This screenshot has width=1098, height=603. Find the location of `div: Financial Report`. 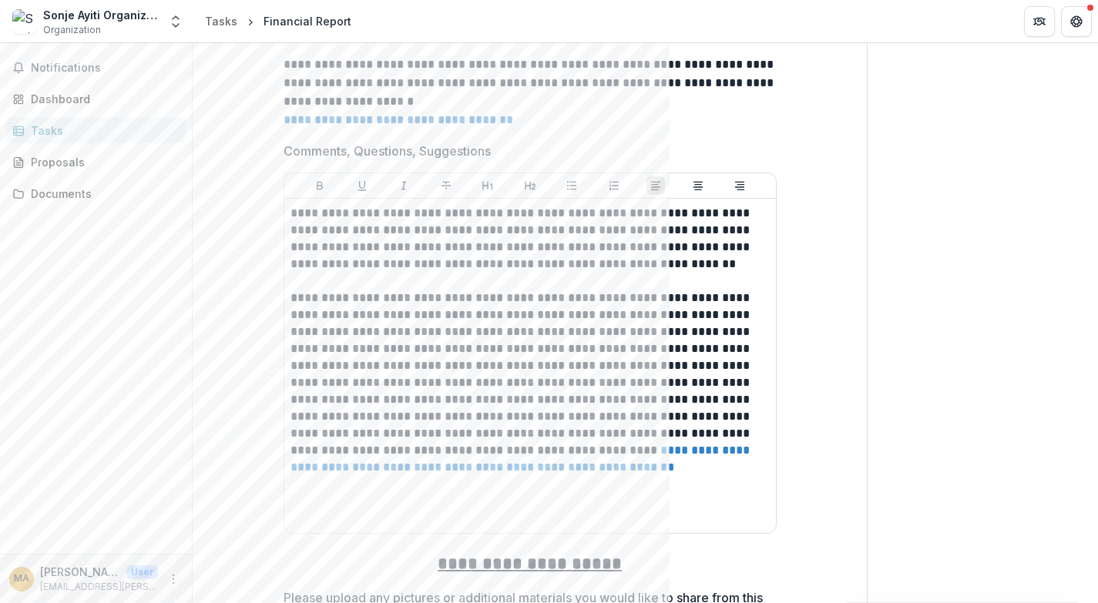

div: Financial Report is located at coordinates (307, 21).